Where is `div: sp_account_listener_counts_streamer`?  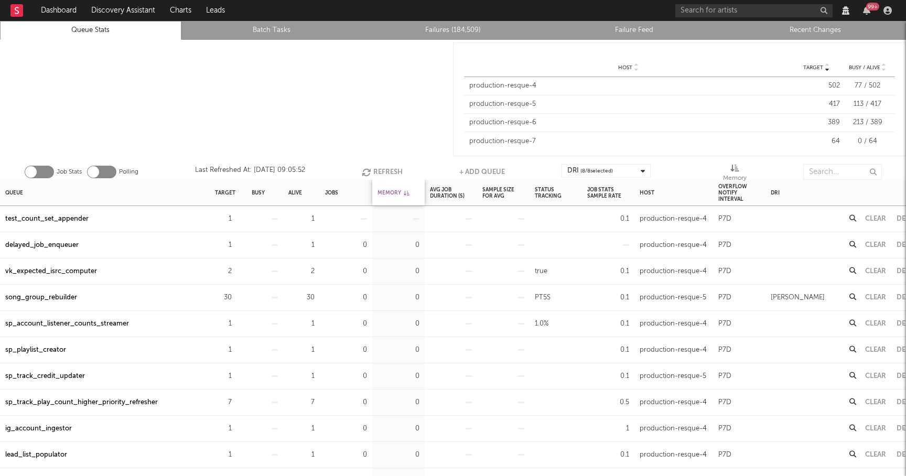 div: sp_account_listener_counts_streamer is located at coordinates (67, 324).